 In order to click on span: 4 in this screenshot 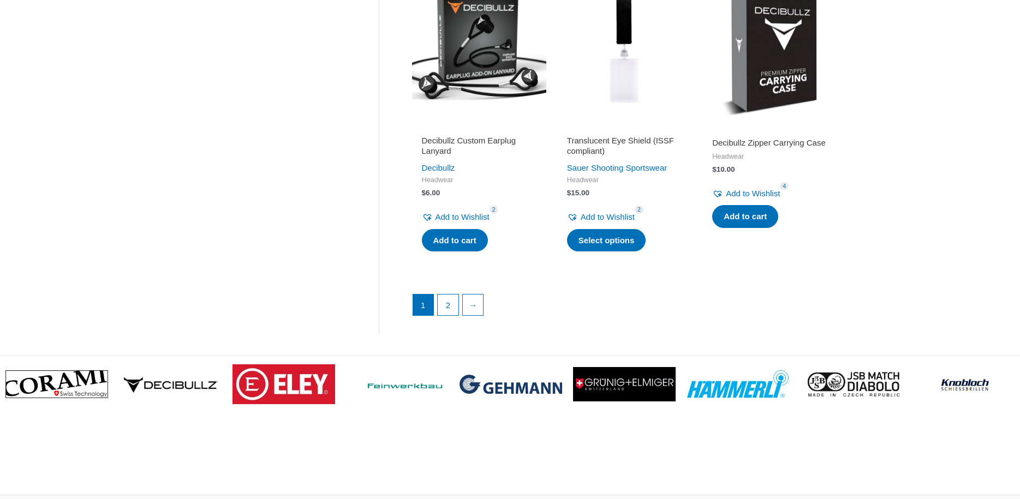, I will do `click(784, 186)`.